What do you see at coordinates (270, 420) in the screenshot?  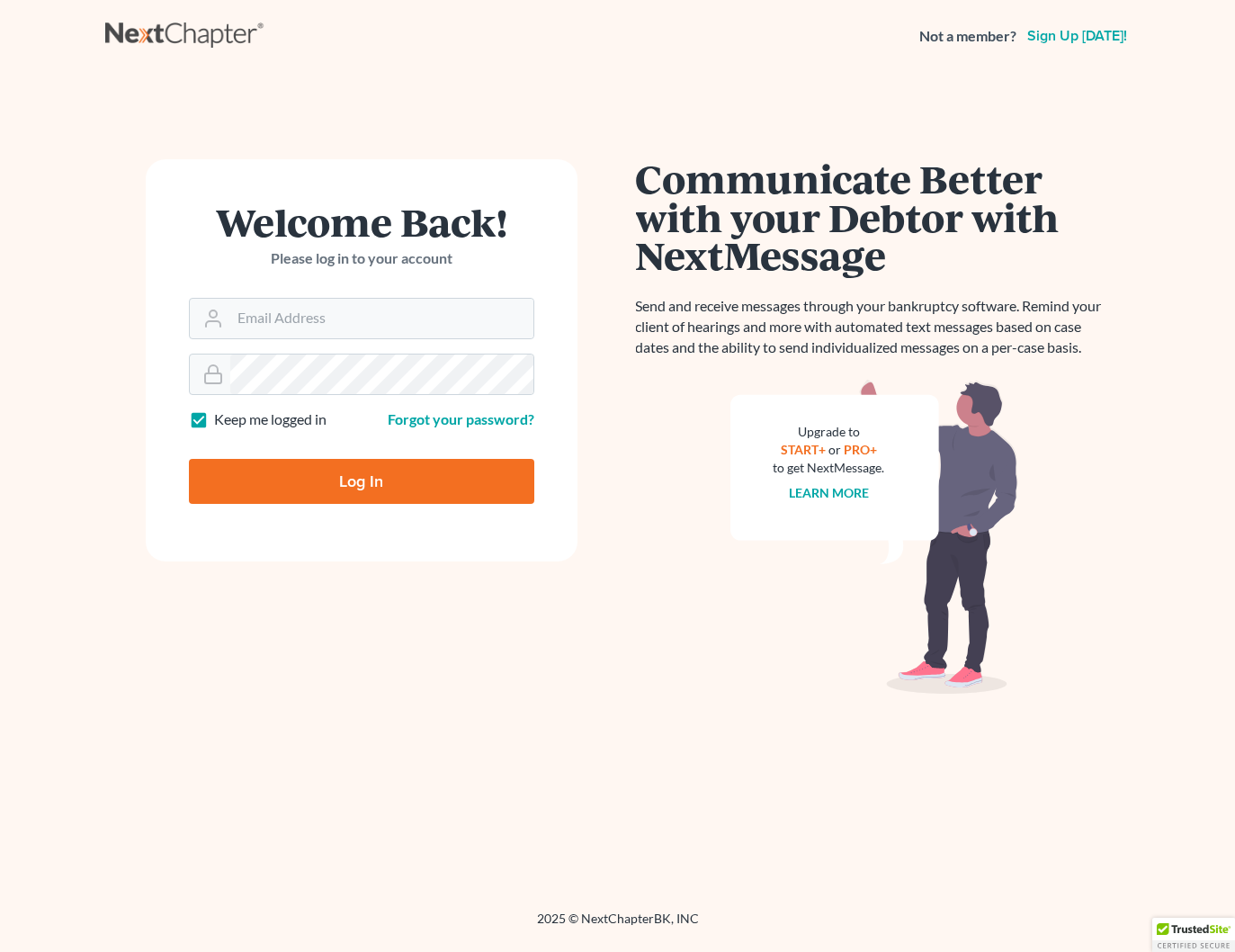 I see `label: Keep me logged in` at bounding box center [270, 420].